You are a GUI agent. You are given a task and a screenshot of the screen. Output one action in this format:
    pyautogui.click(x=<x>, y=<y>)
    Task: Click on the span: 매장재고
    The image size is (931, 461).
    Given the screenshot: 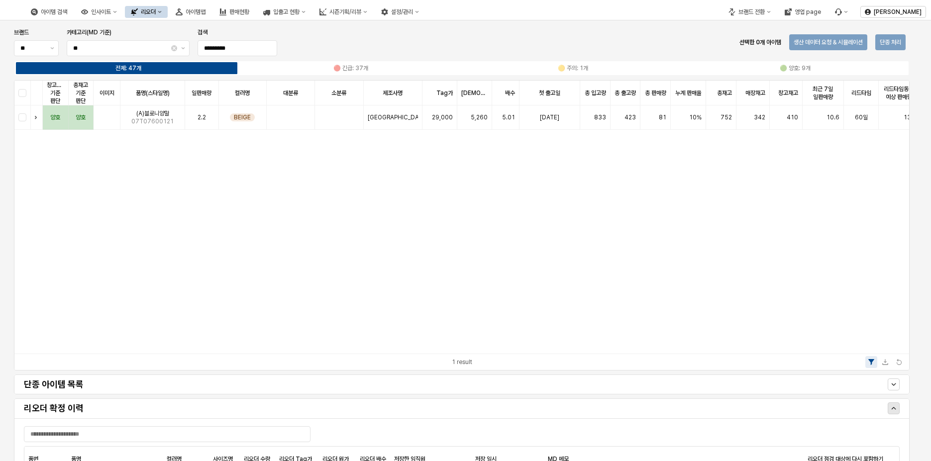 What is the action you would take?
    pyautogui.click(x=755, y=93)
    